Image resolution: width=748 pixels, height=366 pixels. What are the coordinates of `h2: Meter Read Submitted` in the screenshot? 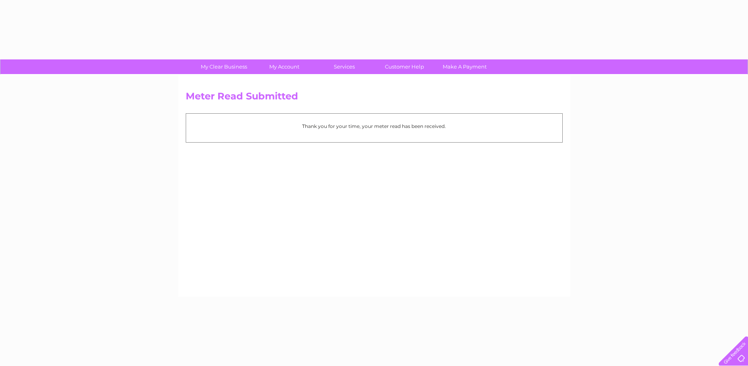 It's located at (374, 98).